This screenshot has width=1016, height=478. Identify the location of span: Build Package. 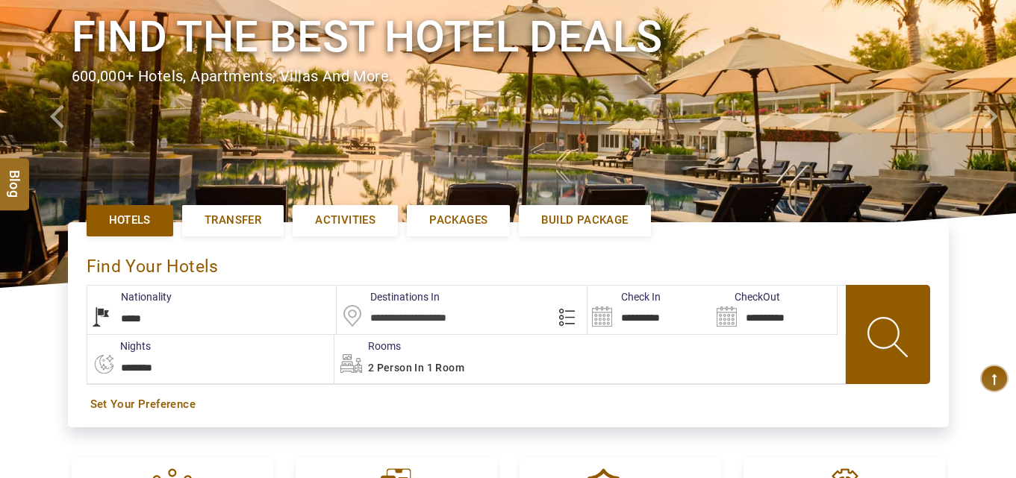
(584, 220).